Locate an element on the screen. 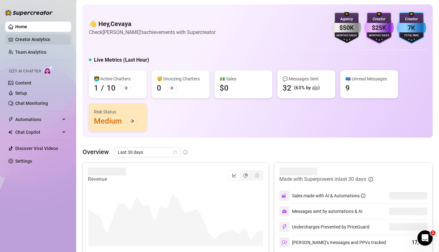  a: Setup is located at coordinates (21, 93).